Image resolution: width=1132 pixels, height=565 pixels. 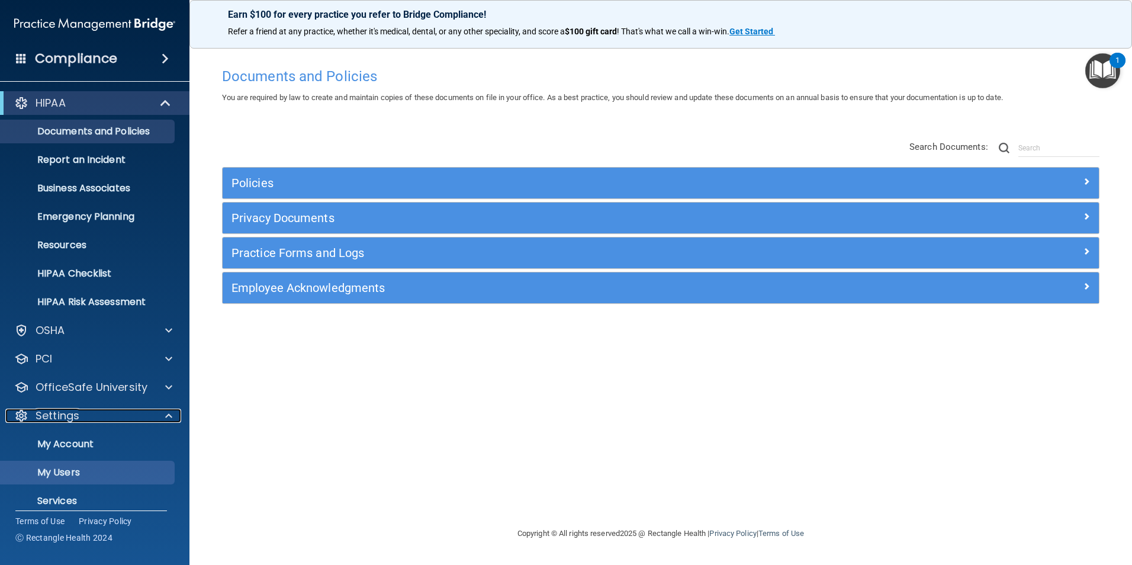 I want to click on span: ! That's what we call a win-win., so click(x=673, y=31).